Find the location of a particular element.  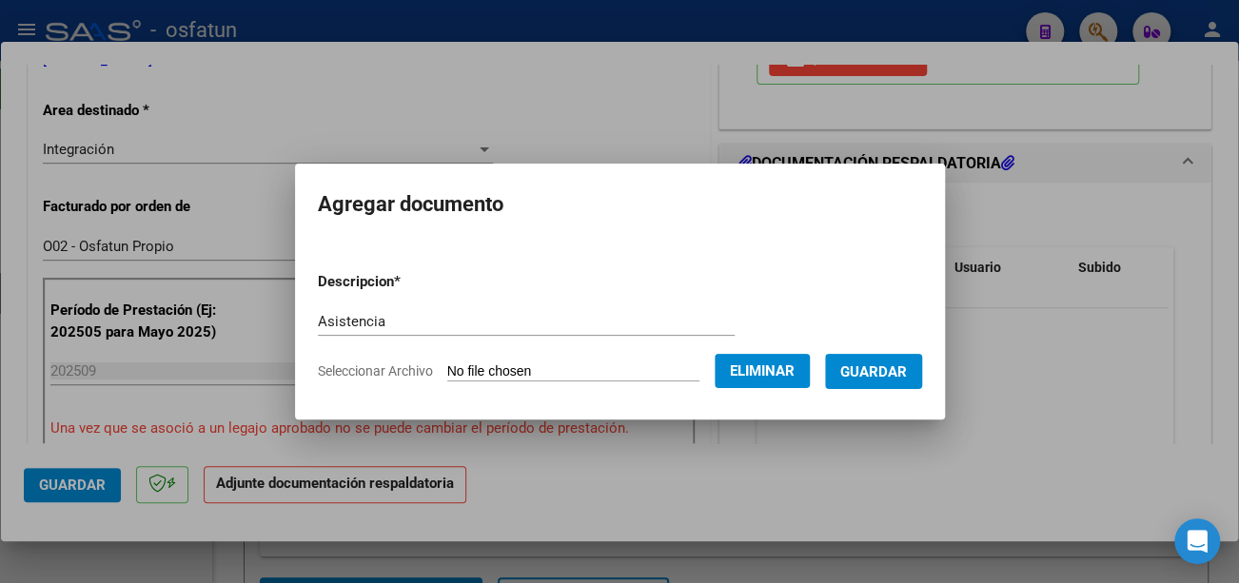

button: Guardar is located at coordinates (873, 371).